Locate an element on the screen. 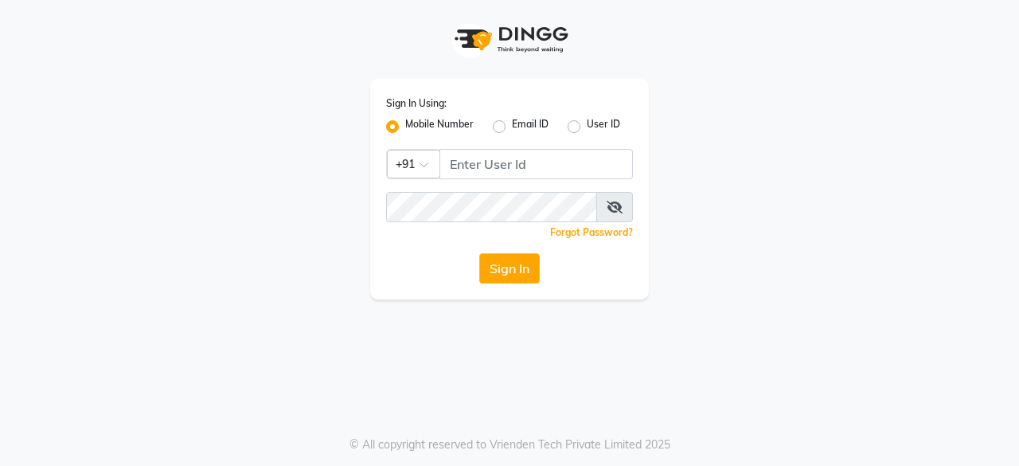 The height and width of the screenshot is (466, 1019). a: Forgot Password? is located at coordinates (591, 232).